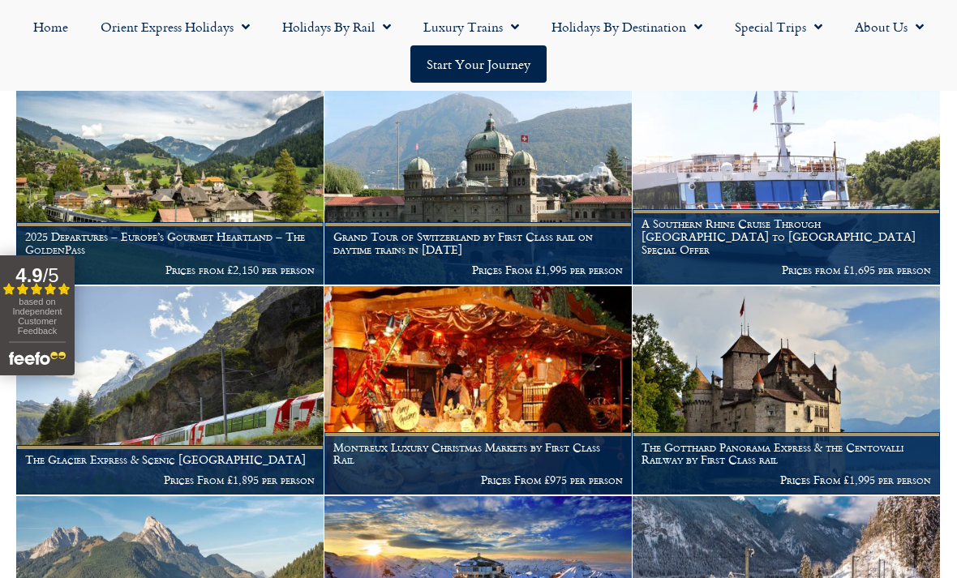 This screenshot has height=578, width=957. Describe the element at coordinates (779, 27) in the screenshot. I see `a: Special Trips` at that location.